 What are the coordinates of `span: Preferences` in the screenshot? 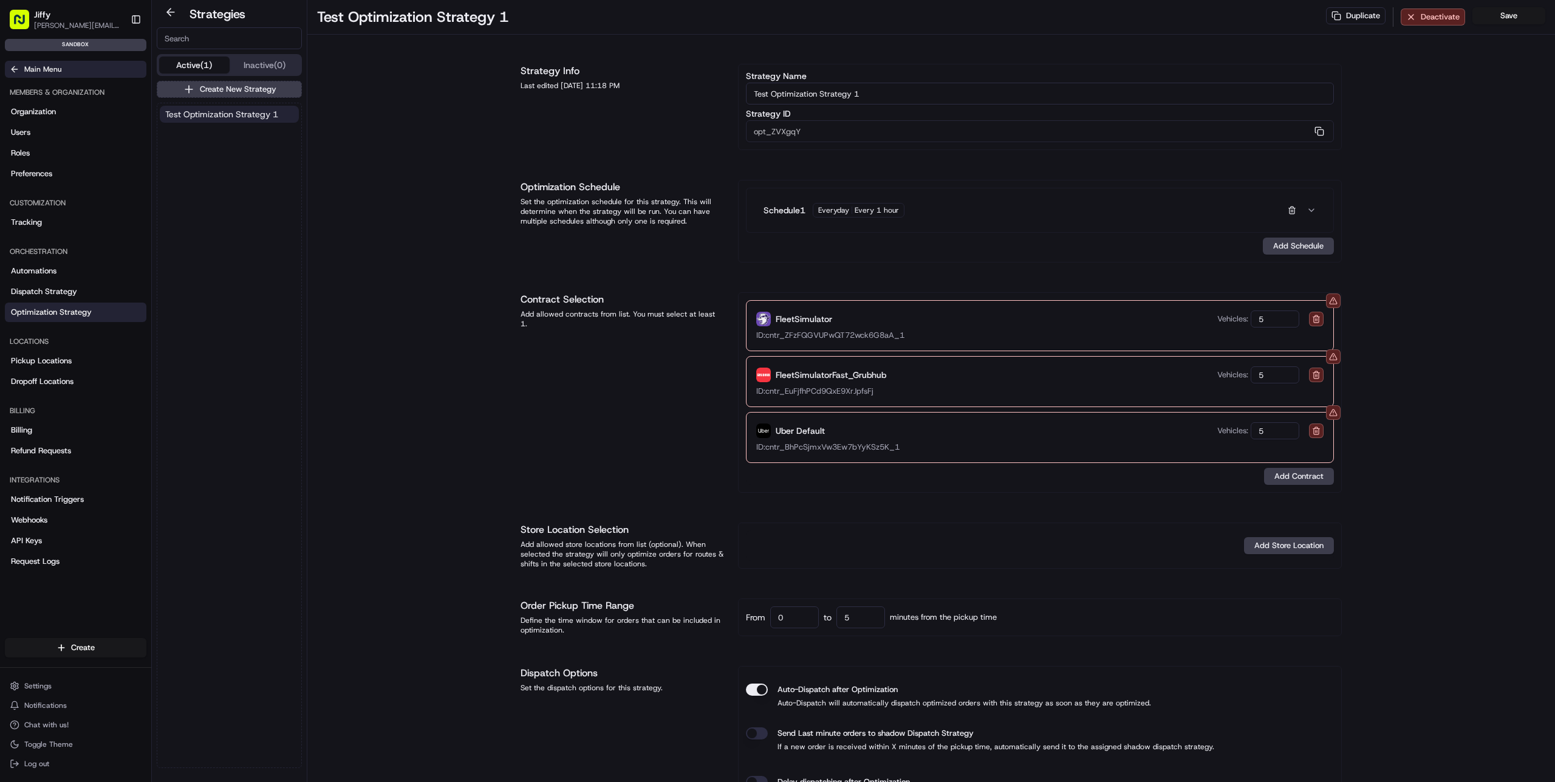 It's located at (32, 174).